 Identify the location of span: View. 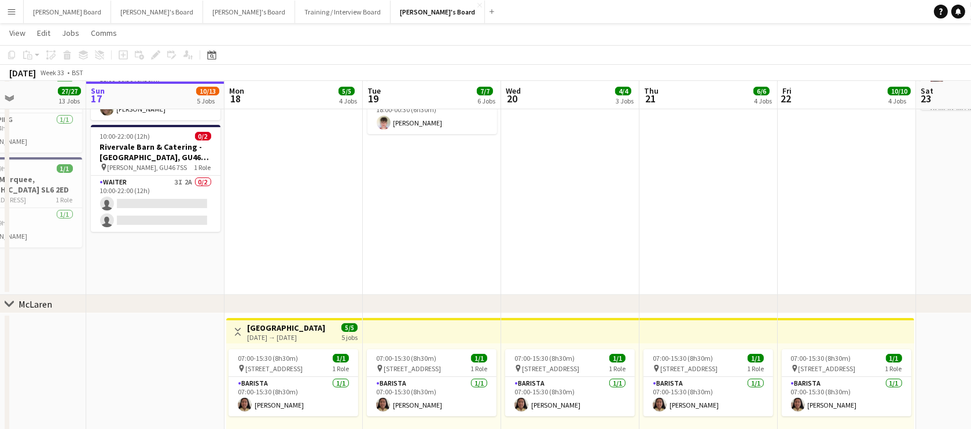
(17, 33).